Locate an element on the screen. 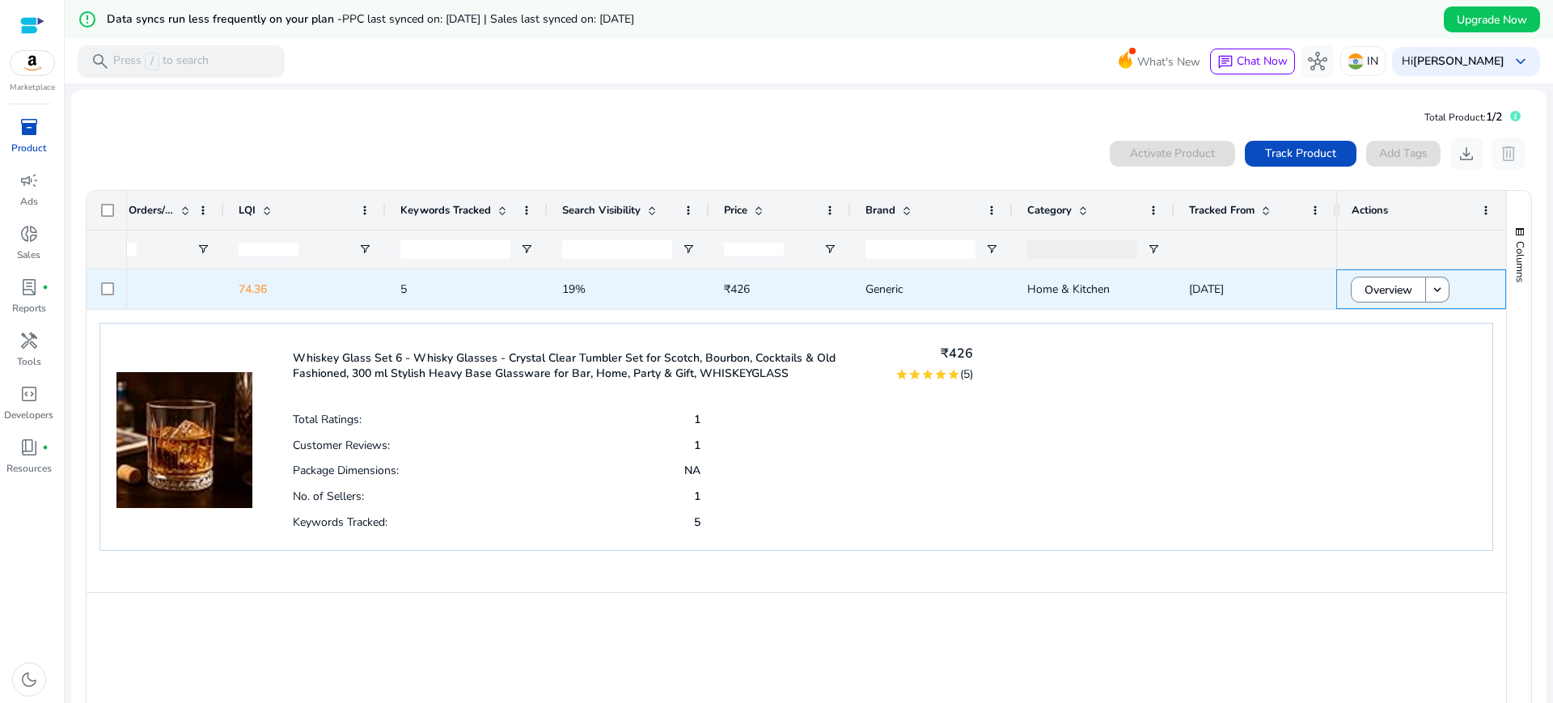 This screenshot has height=703, width=1553. span: Overview is located at coordinates (1388, 290).